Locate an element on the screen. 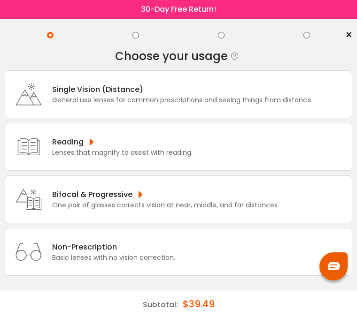 This screenshot has height=318, width=357. div: Lenses that magnify to assist with reading. is located at coordinates (122, 153).